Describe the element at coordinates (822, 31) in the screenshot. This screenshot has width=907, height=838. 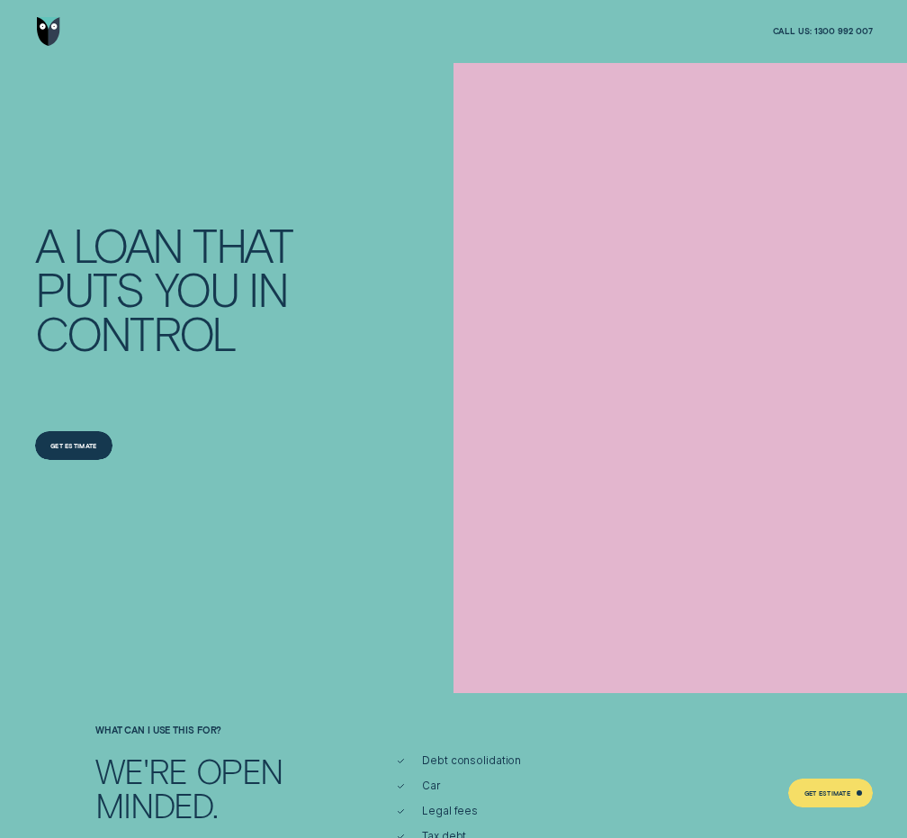
I see `a: Call us:1300 992 007` at that location.